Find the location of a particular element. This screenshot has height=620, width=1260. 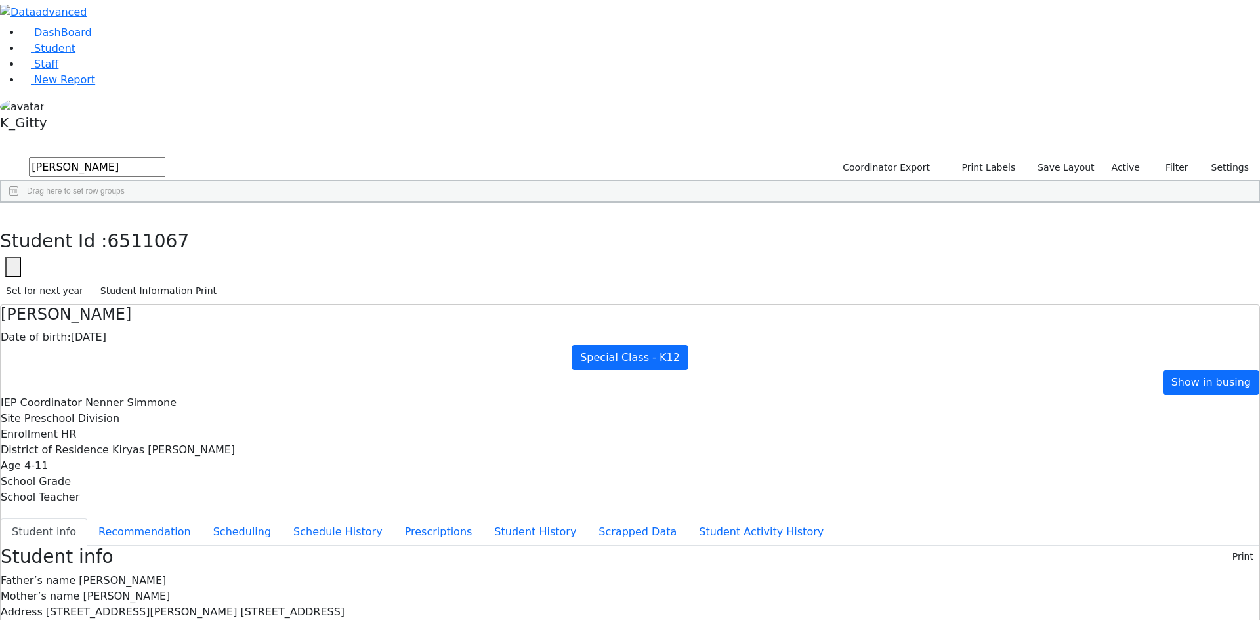

button: Student History is located at coordinates (535, 532).